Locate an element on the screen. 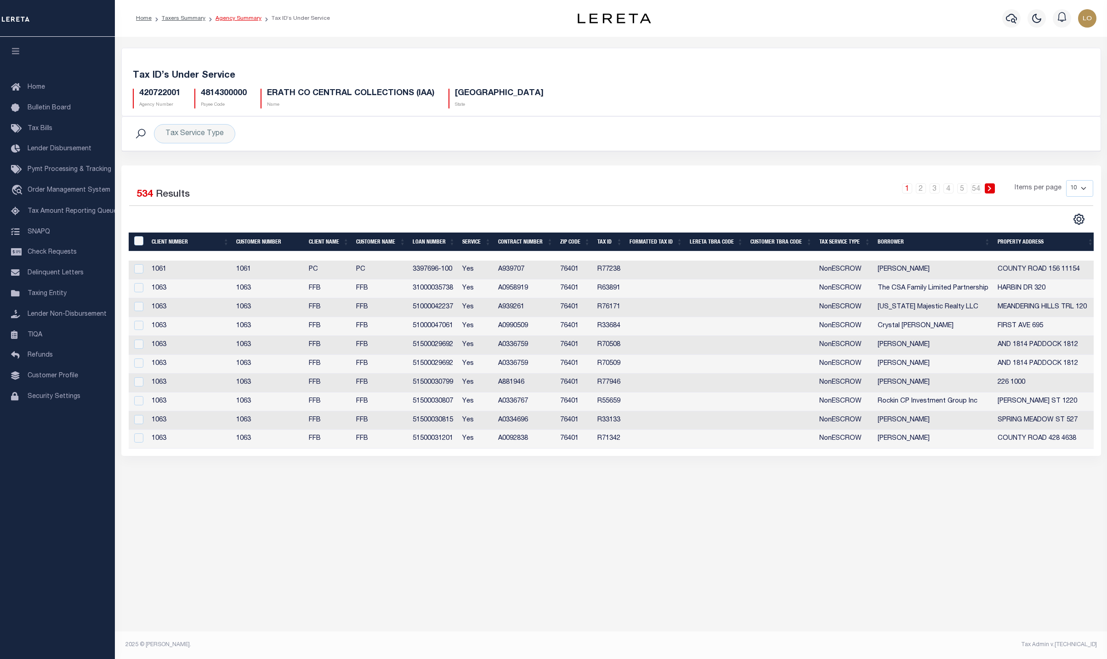  td: Rockin CP Investment Group Inc is located at coordinates (934, 402).